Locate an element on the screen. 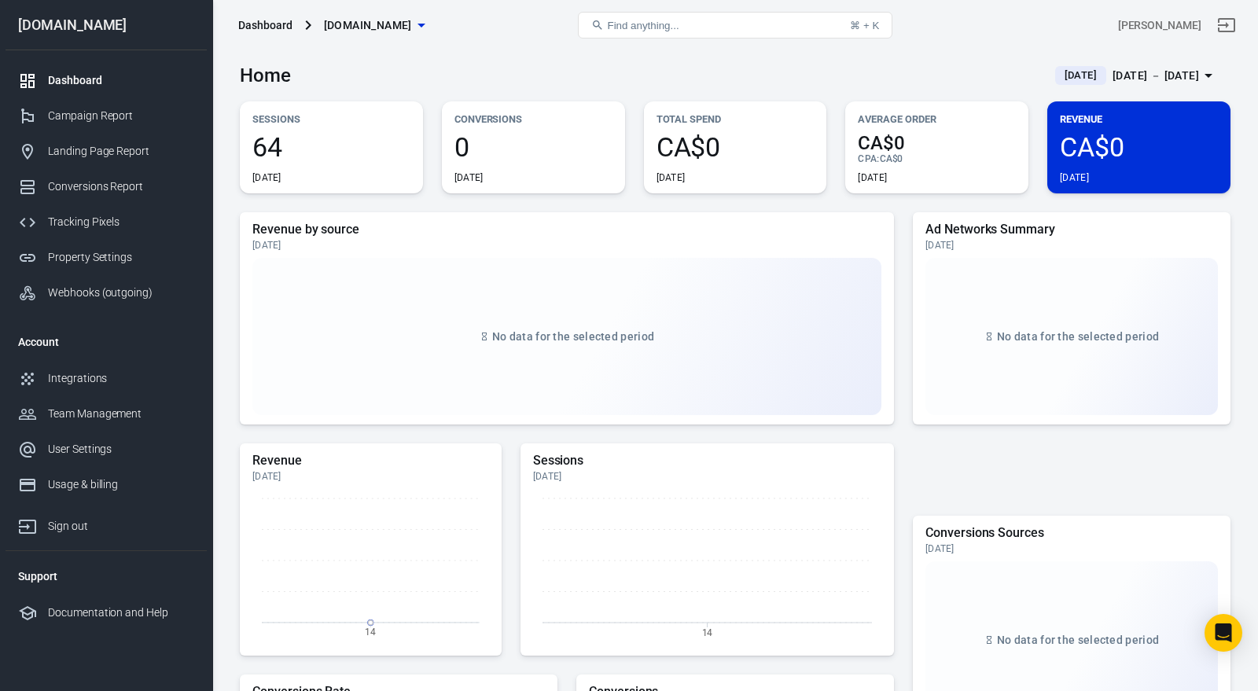  p: Total Spend is located at coordinates (735, 119).